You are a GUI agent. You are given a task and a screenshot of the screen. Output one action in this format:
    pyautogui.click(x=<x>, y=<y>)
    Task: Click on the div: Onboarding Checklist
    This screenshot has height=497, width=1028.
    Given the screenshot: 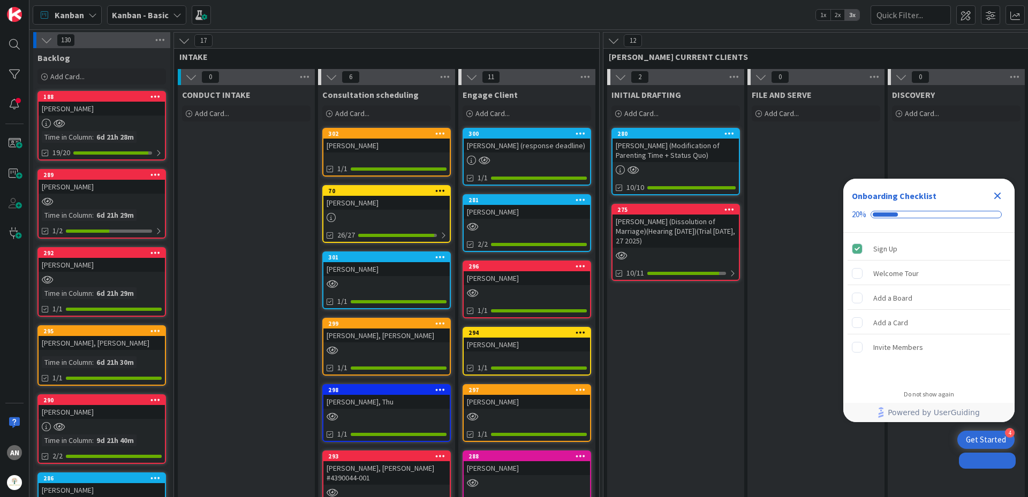 What is the action you would take?
    pyautogui.click(x=894, y=196)
    